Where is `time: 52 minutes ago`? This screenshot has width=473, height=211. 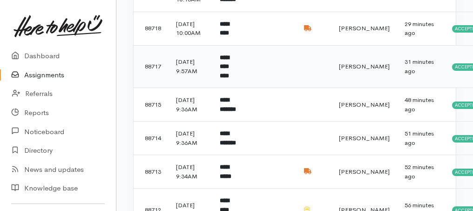
time: 52 minutes ago is located at coordinates (419, 171).